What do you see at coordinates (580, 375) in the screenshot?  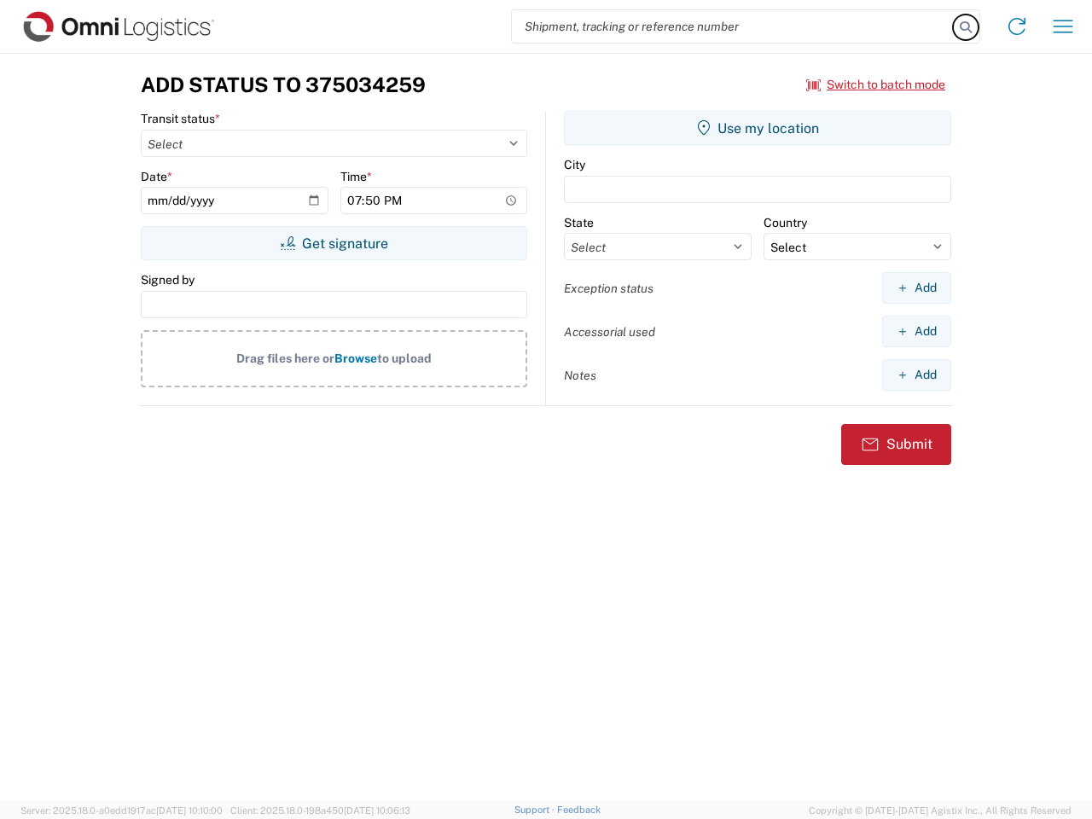 I see `label: Notes` at bounding box center [580, 375].